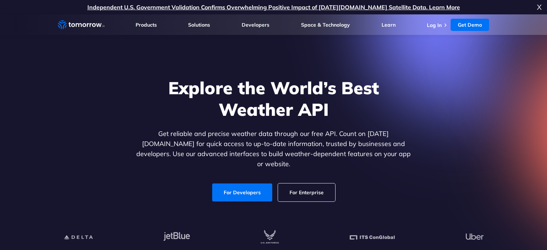 Image resolution: width=547 pixels, height=250 pixels. I want to click on a: For Enterprise, so click(307, 192).